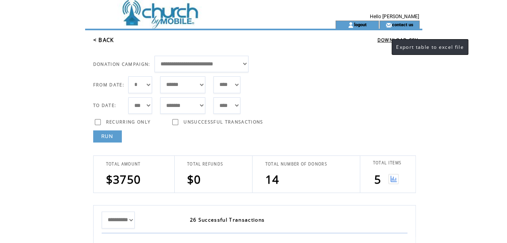 The width and height of the screenshot is (507, 243). Describe the element at coordinates (107, 136) in the screenshot. I see `a: RUN` at that location.